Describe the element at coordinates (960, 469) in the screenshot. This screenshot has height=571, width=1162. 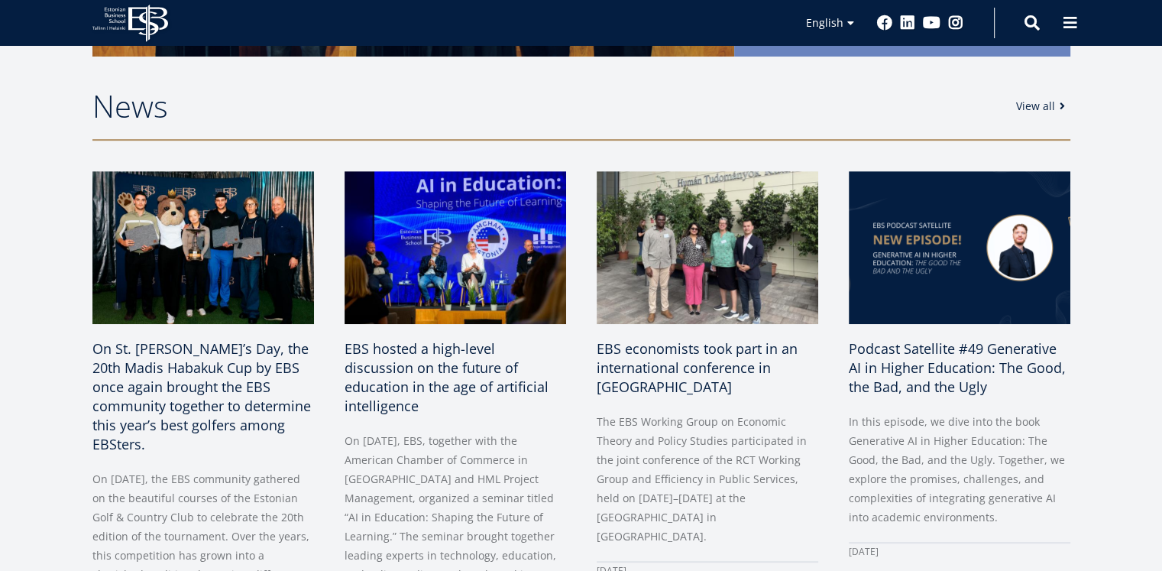
I see `p: In this episode, we dive into the book Generative AI in Higher Education: The Good, the Bad, and ...` at that location.